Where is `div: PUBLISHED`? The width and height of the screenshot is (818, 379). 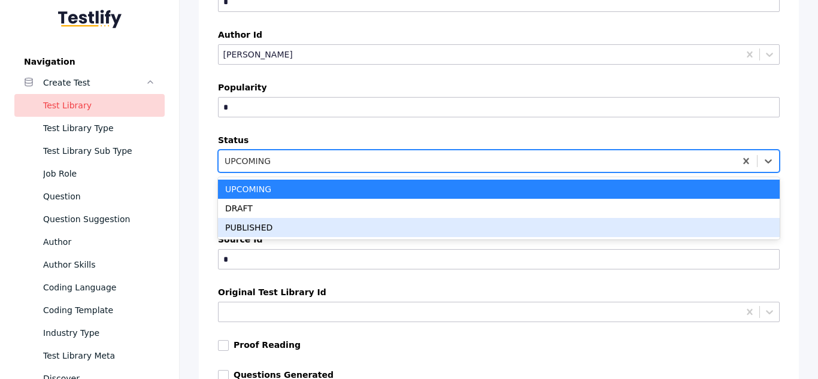
div: PUBLISHED is located at coordinates (499, 228).